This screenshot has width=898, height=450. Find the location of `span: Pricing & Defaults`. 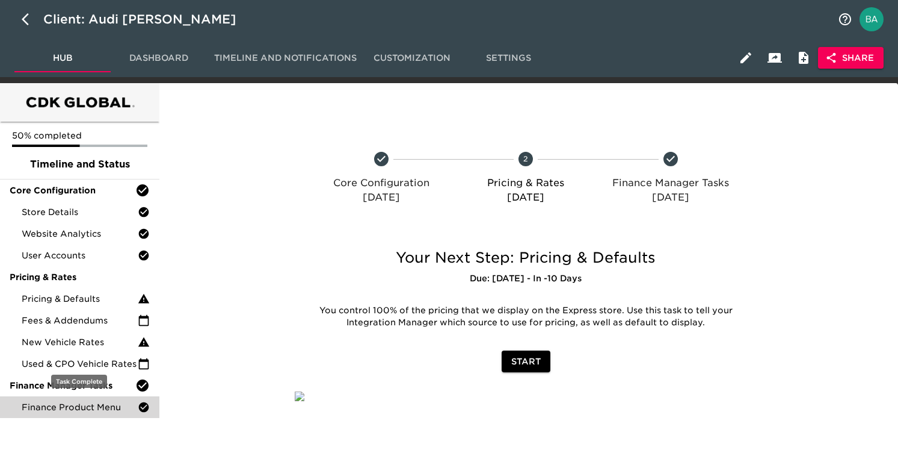

span: Pricing & Defaults is located at coordinates (79, 298).